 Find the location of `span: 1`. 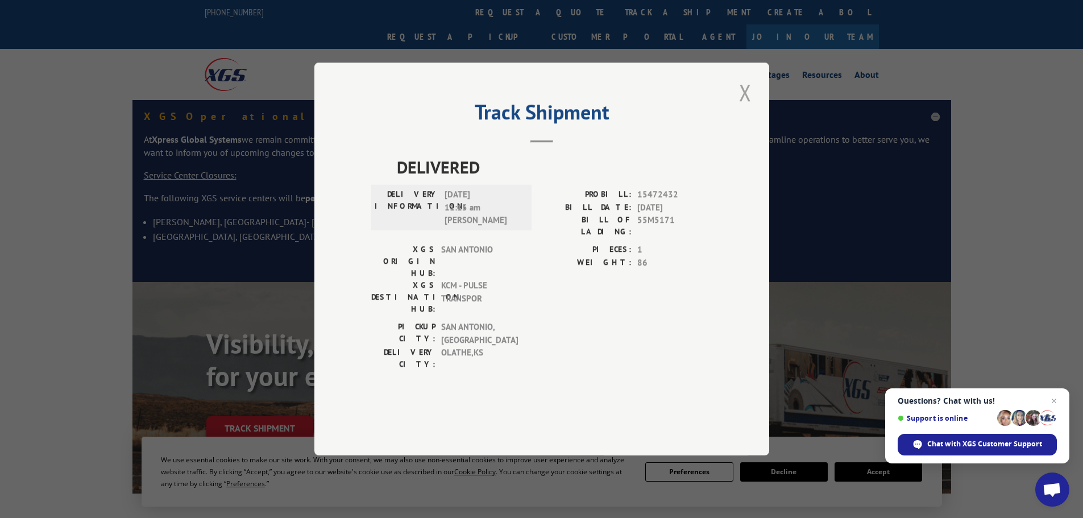

span: 1 is located at coordinates (675, 250).